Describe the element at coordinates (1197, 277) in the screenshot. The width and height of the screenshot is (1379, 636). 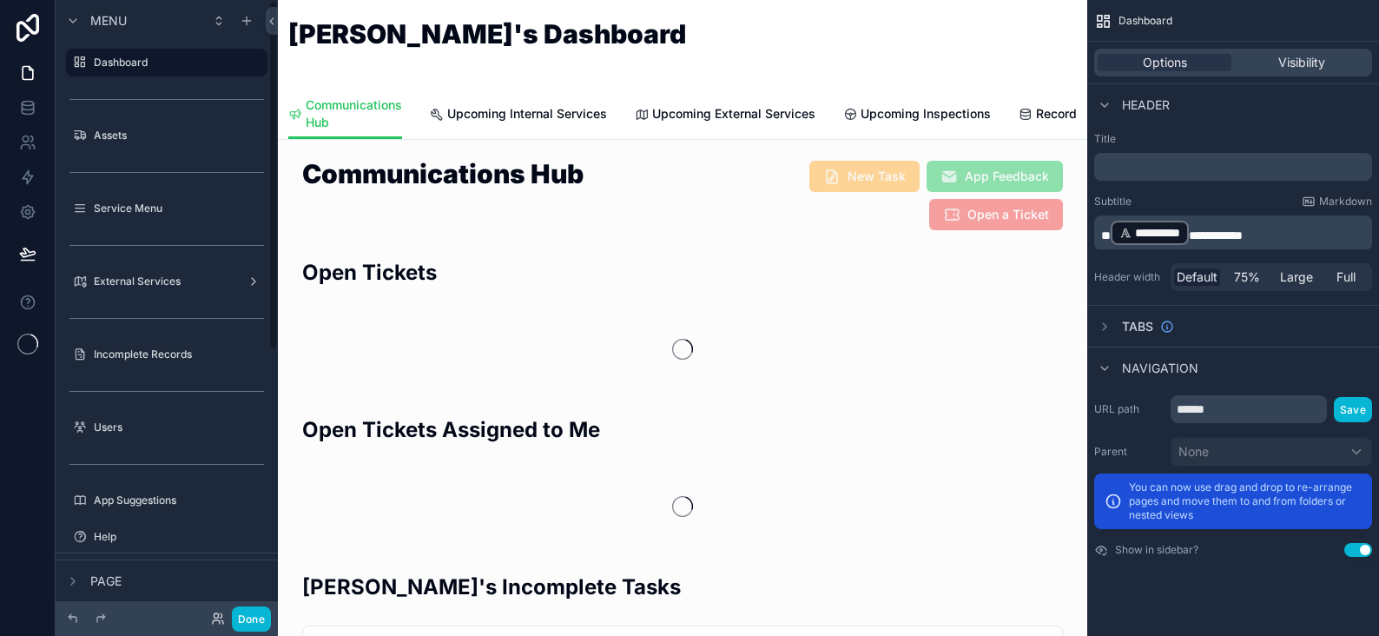
I see `span: Default` at that location.